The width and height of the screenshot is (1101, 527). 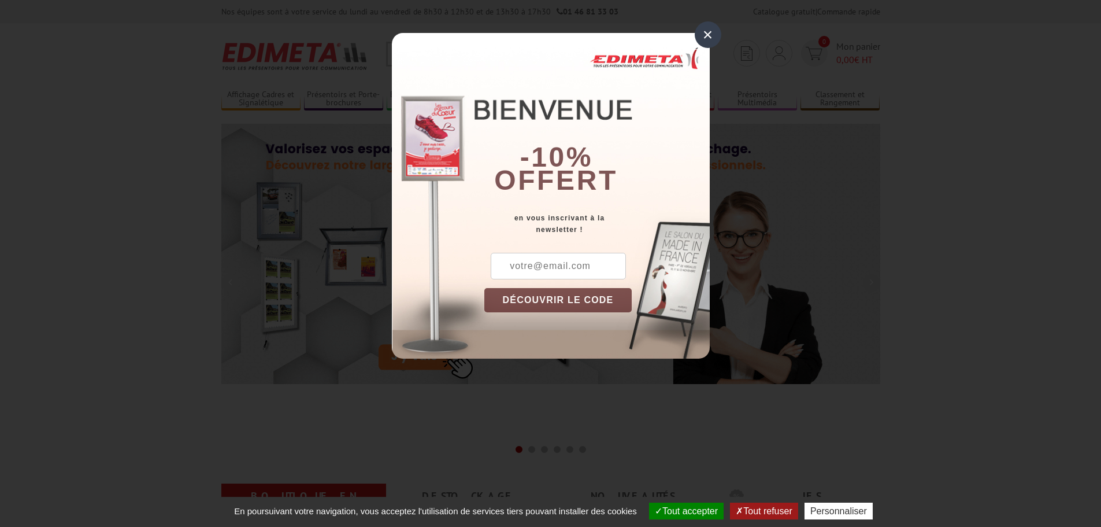 I want to click on button: Tout accepter, so click(x=686, y=511).